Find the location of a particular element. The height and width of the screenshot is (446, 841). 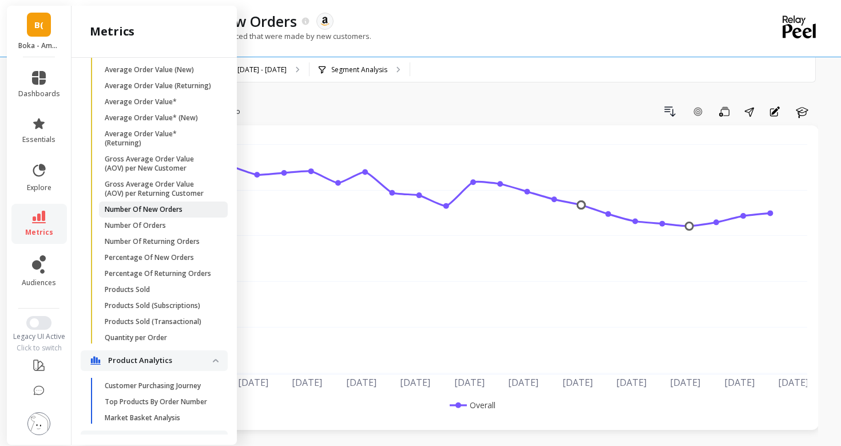

span: metrics is located at coordinates (39, 232).